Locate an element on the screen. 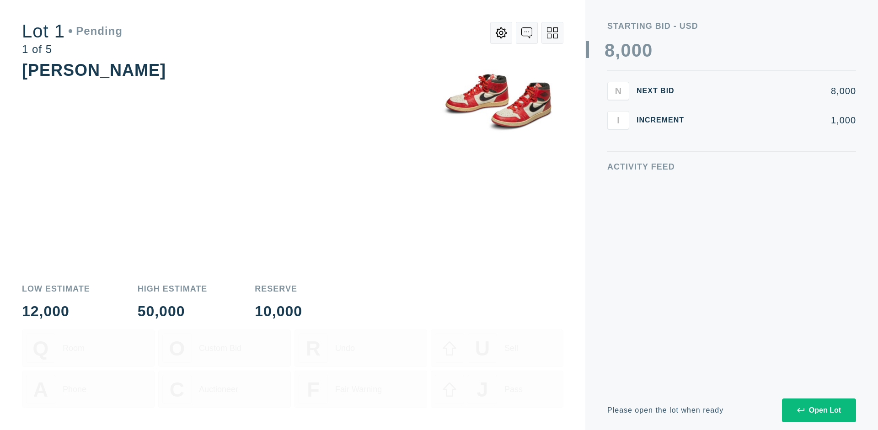 This screenshot has width=878, height=430. div: 10,000 is located at coordinates (278, 311).